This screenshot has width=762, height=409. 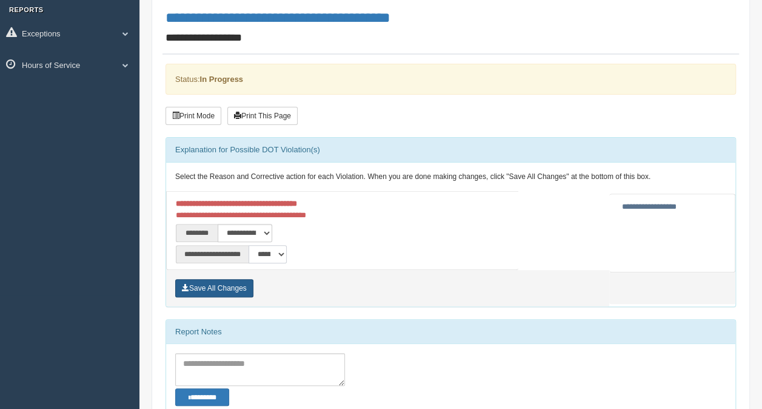 What do you see at coordinates (214, 288) in the screenshot?
I see `button: Save` at bounding box center [214, 288].